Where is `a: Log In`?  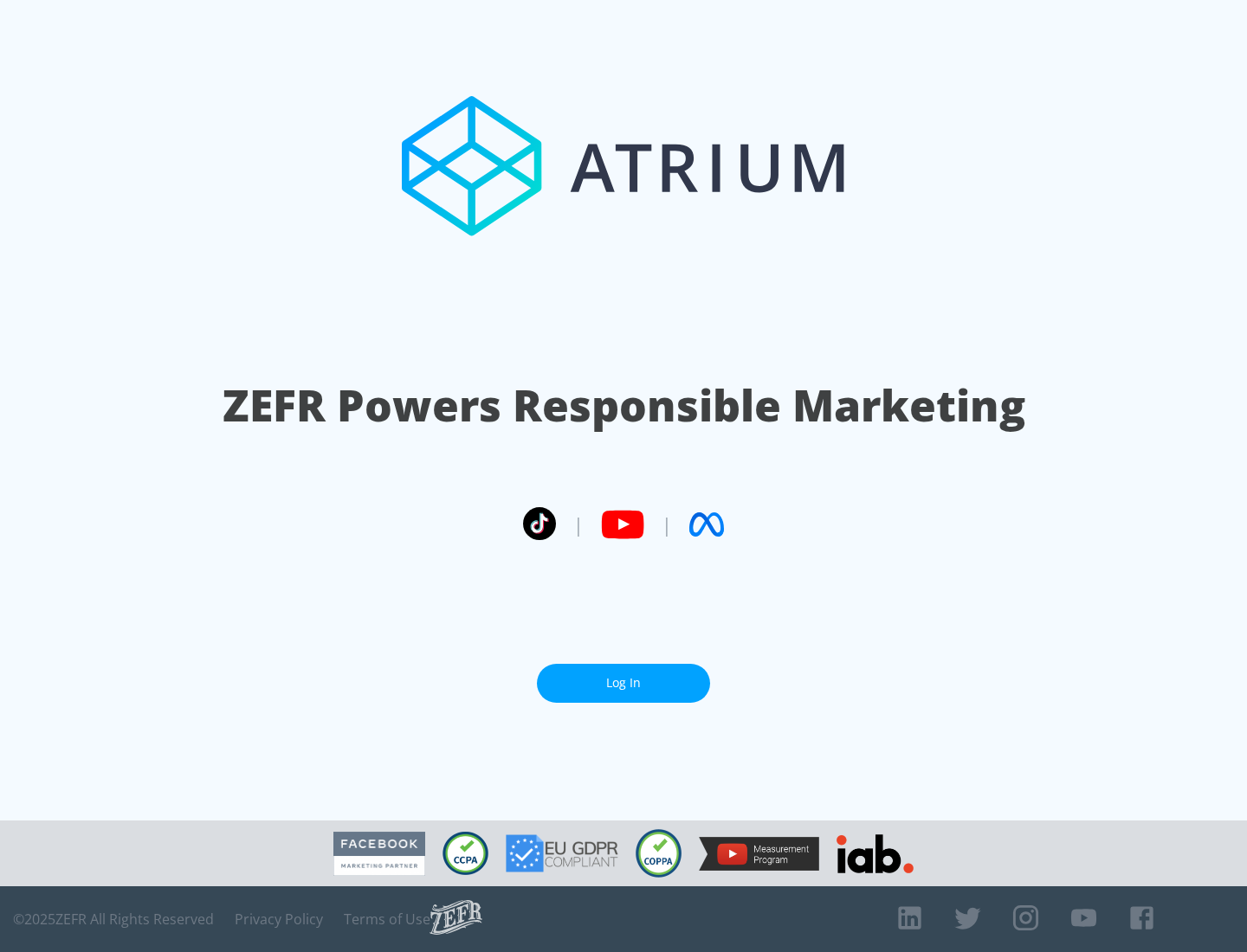
a: Log In is located at coordinates (623, 683).